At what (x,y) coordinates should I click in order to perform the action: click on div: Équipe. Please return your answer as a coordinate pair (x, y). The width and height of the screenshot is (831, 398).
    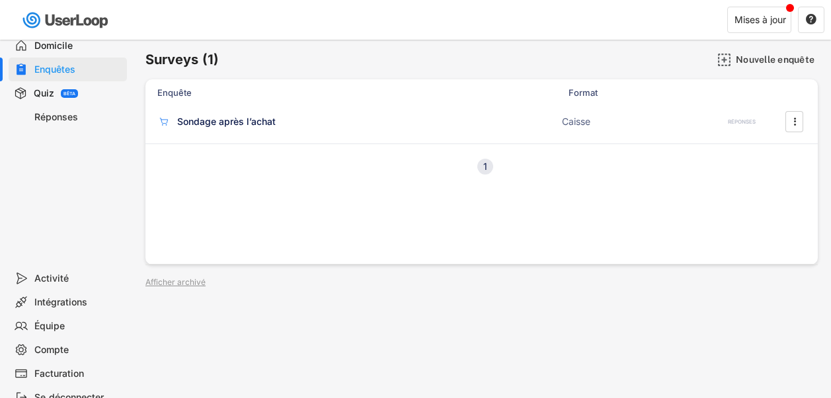
    Looking at the image, I should click on (78, 326).